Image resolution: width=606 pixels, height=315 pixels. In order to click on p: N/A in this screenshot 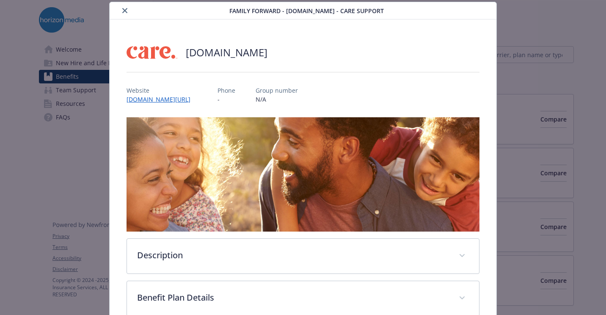, I will do `click(277, 99)`.